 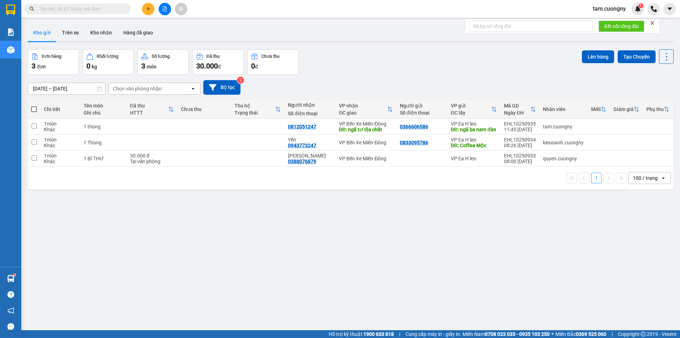 What do you see at coordinates (670, 9) in the screenshot?
I see `span: caret-down` at bounding box center [670, 9].